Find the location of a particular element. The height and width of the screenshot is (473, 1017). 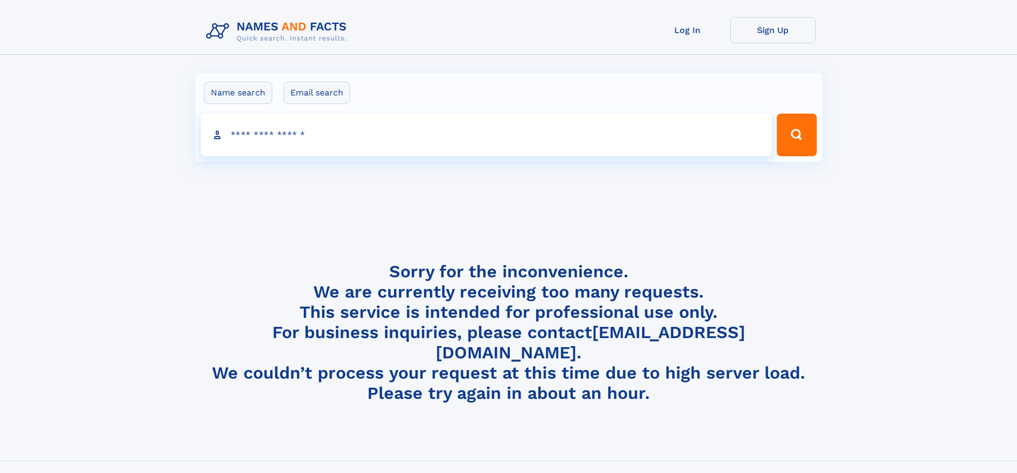

input: search input is located at coordinates (486, 135).